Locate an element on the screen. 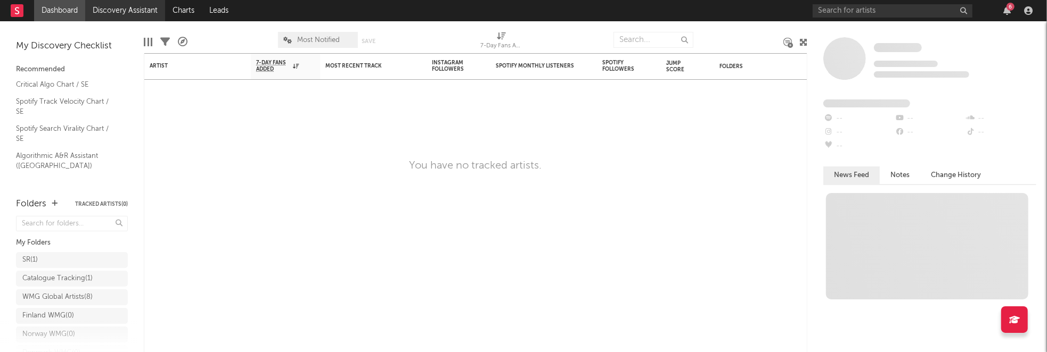 Image resolution: width=1047 pixels, height=352 pixels. button: News Feed is located at coordinates (851, 175).